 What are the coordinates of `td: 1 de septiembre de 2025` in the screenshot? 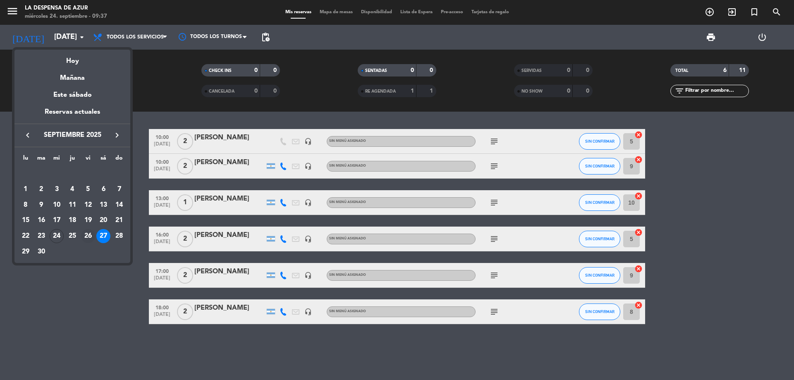 It's located at (26, 189).